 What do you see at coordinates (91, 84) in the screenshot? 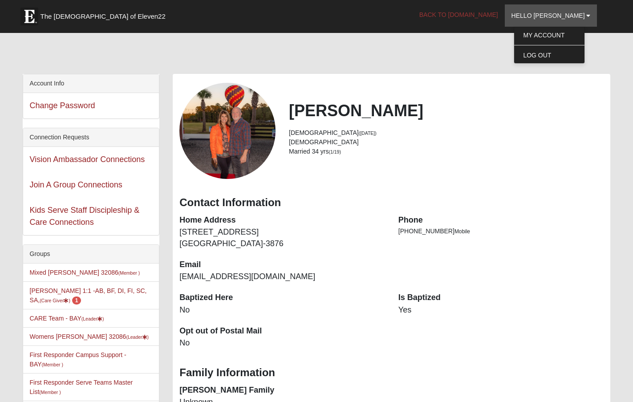
I see `div: Account Info` at bounding box center [91, 84].